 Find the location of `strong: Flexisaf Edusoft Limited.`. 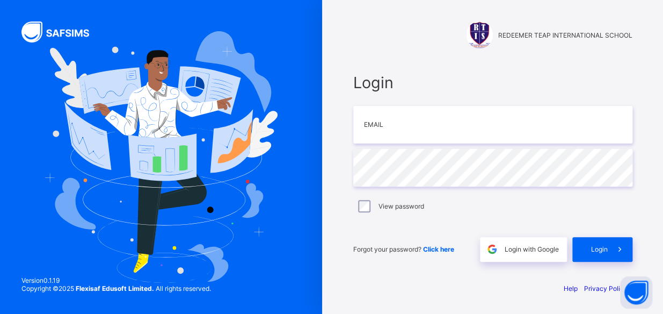

strong: Flexisaf Edusoft Limited. is located at coordinates (115, 288).